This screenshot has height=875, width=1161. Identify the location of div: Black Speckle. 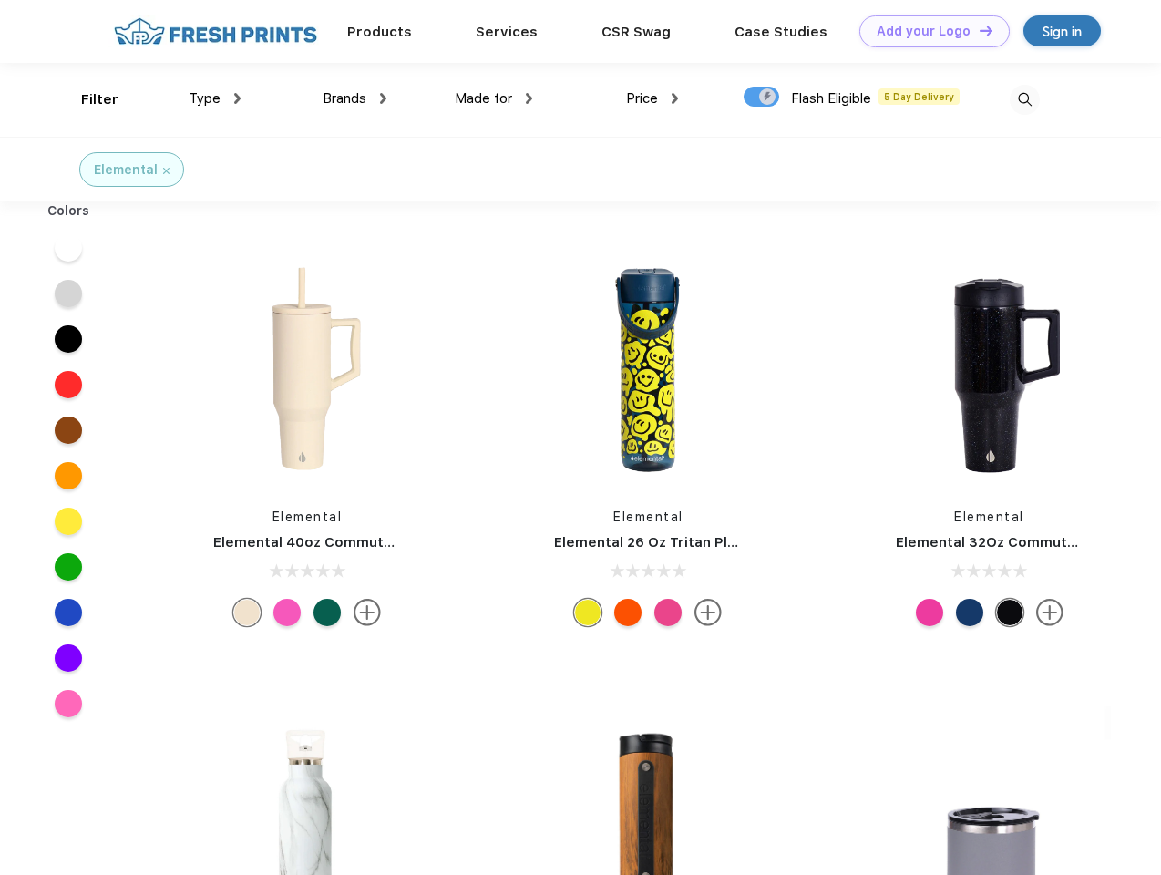
(1010, 613).